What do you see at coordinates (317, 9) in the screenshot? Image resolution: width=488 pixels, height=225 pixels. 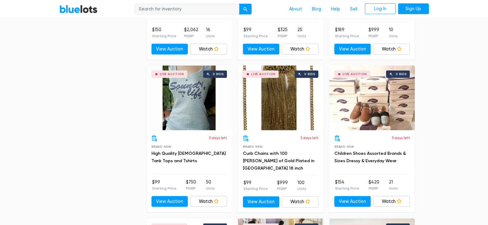 I see `a: Blog` at bounding box center [317, 9].